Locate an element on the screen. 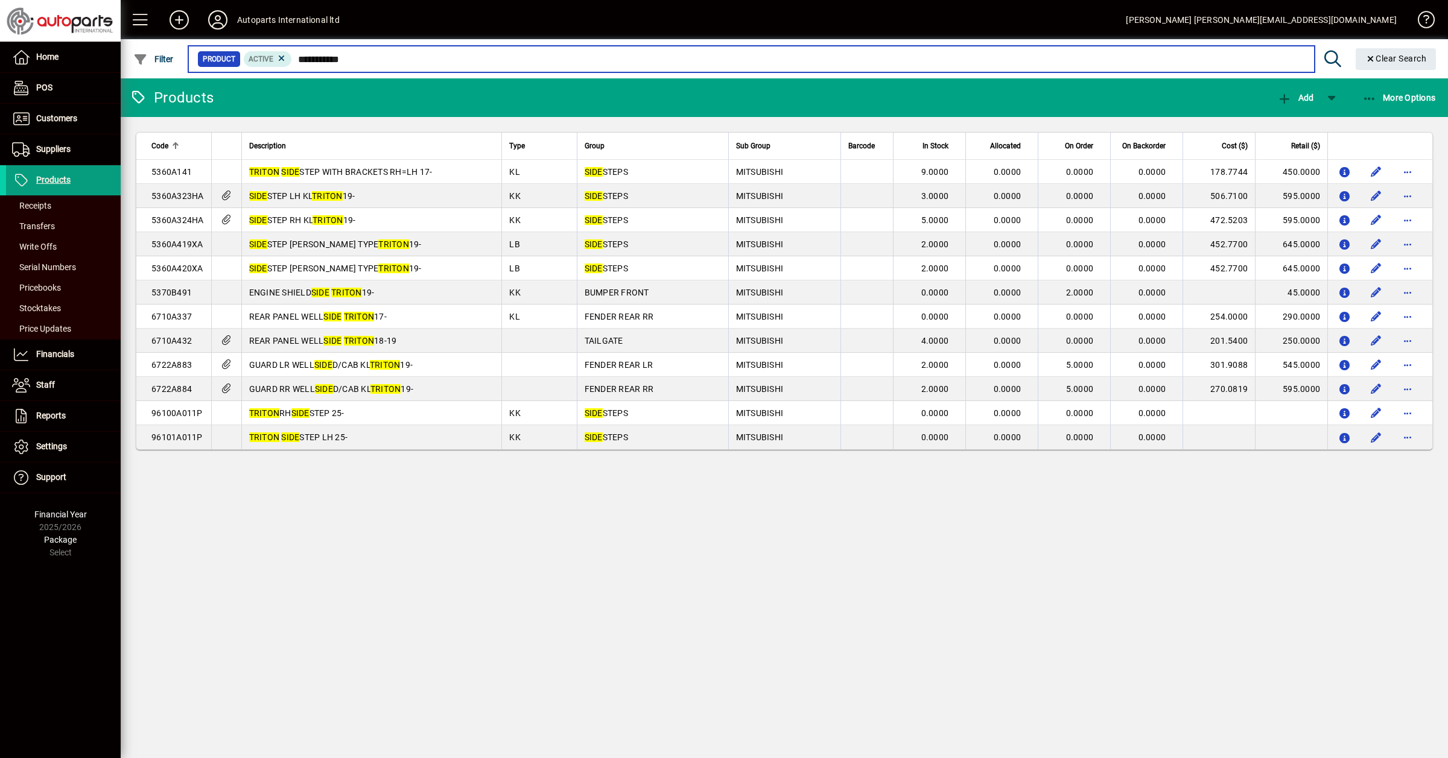 The image size is (1448, 758). span: Active is located at coordinates (261, 59).